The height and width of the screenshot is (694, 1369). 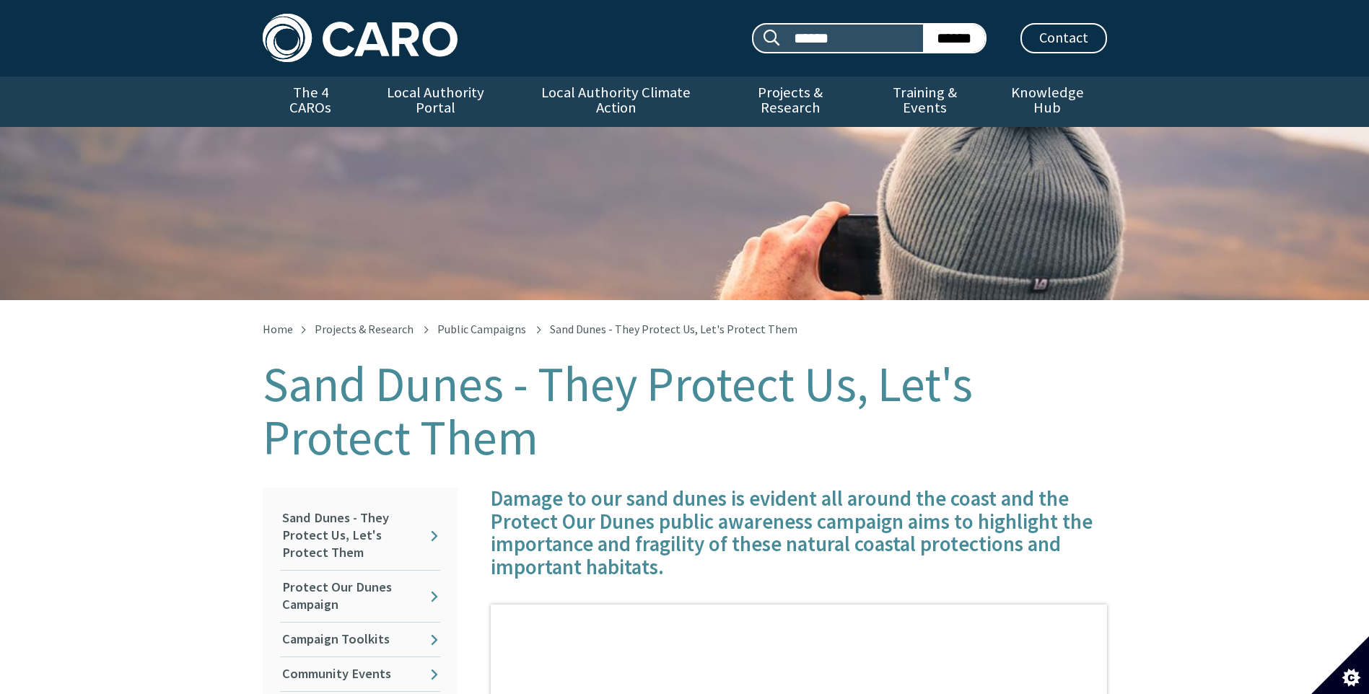 I want to click on a: Local Authority Portal, so click(x=436, y=102).